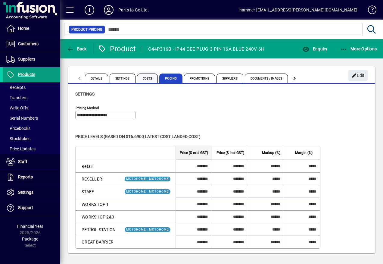 The image size is (383, 264). I want to click on span: Home, so click(24, 28).